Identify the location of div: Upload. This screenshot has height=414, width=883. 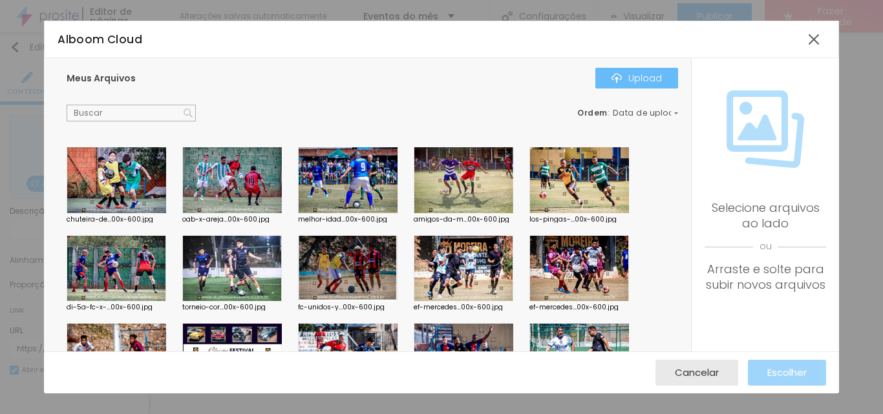
(637, 78).